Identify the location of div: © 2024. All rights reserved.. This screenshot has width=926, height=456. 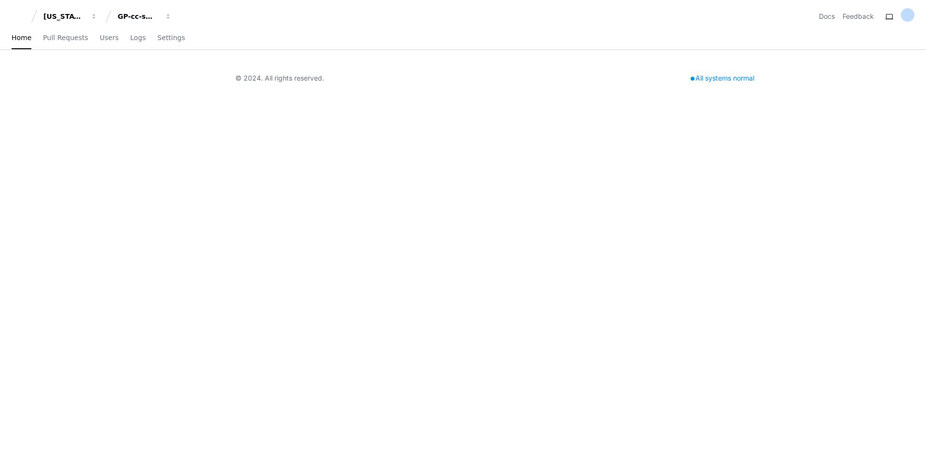
(280, 78).